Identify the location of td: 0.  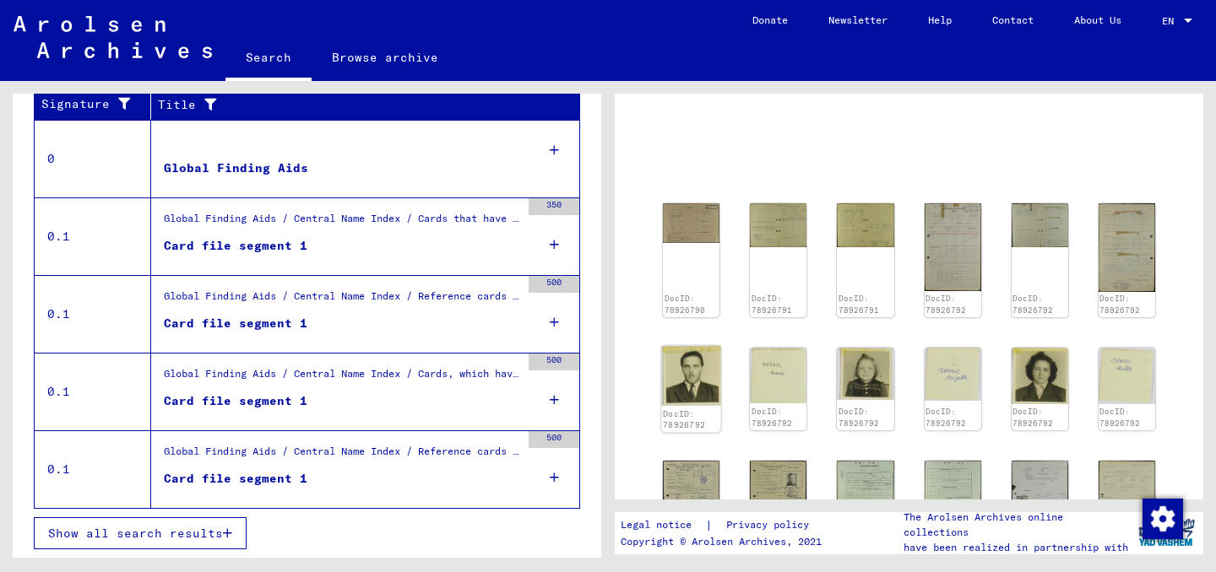
(93, 159).